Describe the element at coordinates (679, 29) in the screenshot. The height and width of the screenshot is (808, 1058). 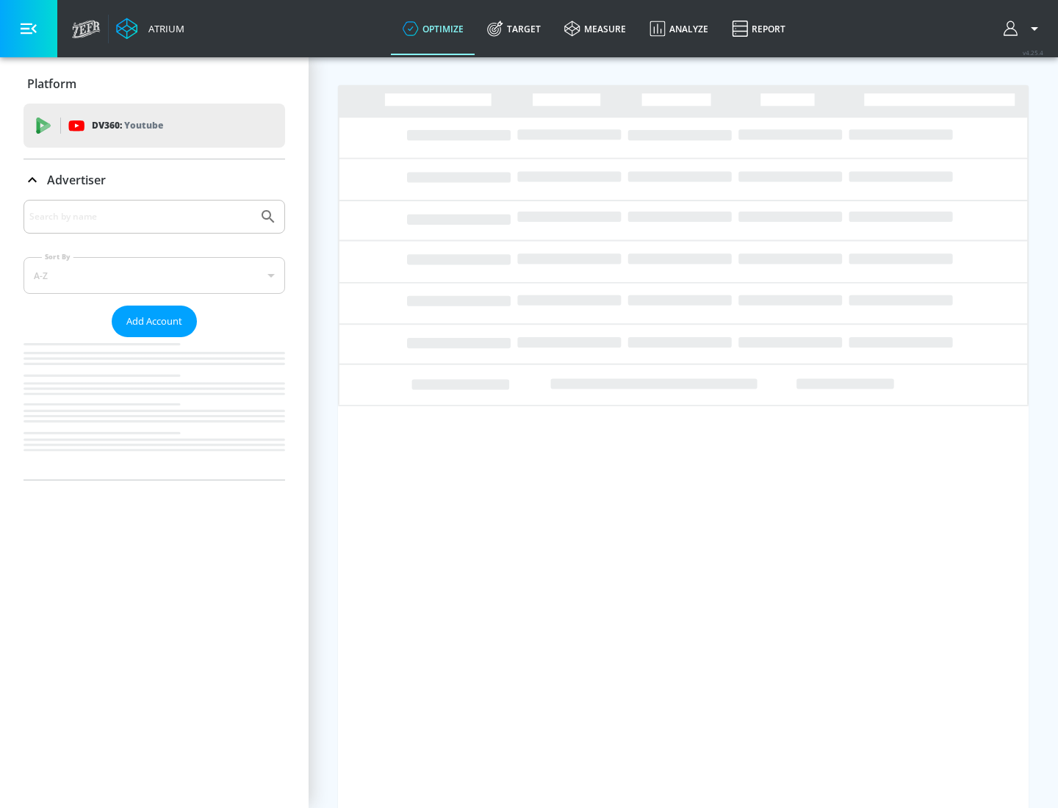
I see `a: Analyze` at that location.